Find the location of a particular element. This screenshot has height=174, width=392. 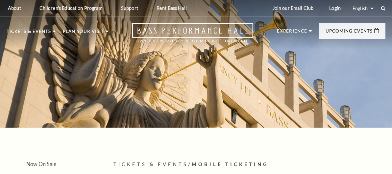

span: Tickets & Events is located at coordinates (151, 164).